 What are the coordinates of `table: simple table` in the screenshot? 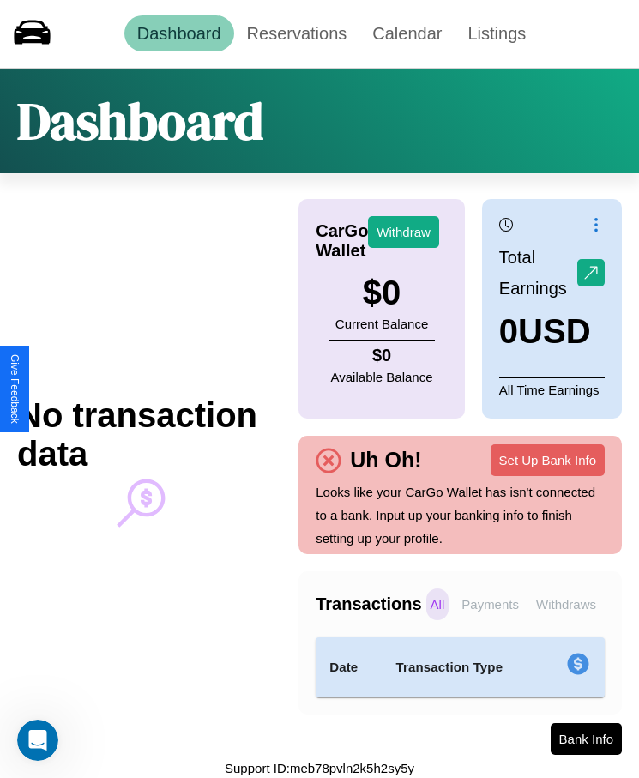 It's located at (460, 668).